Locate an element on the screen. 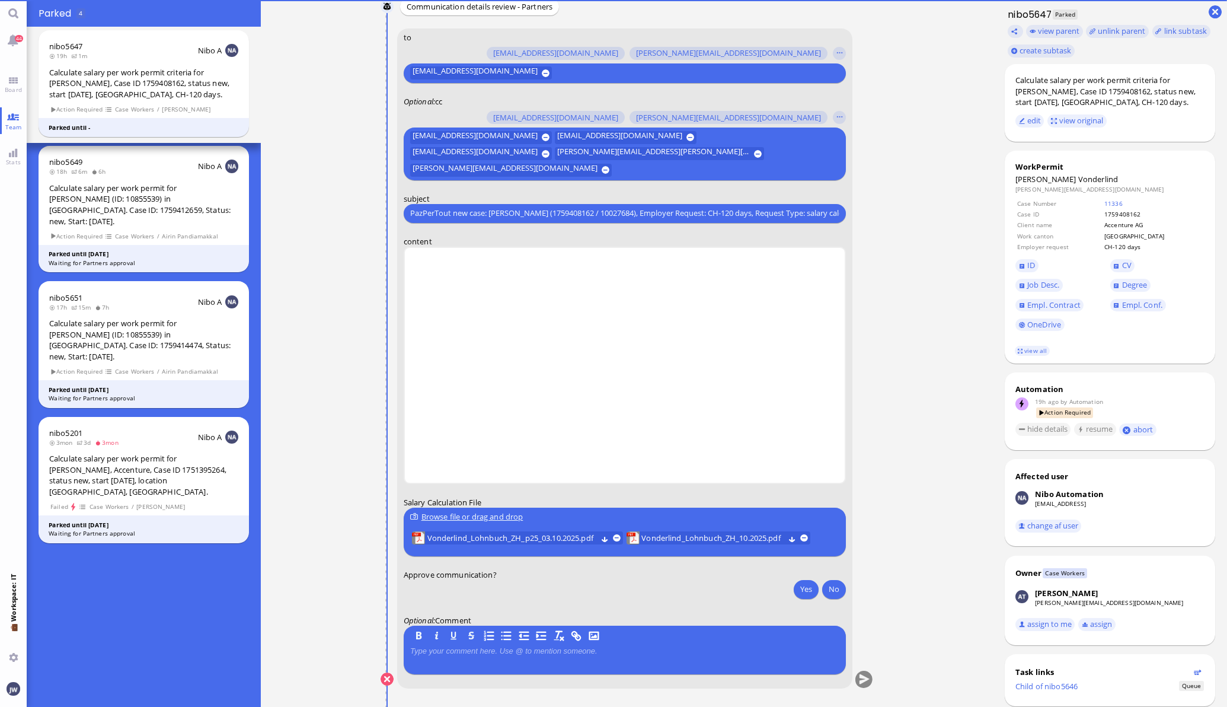 This screenshot has width=1227, height=707. span: Job Desc. is located at coordinates (1043, 285).